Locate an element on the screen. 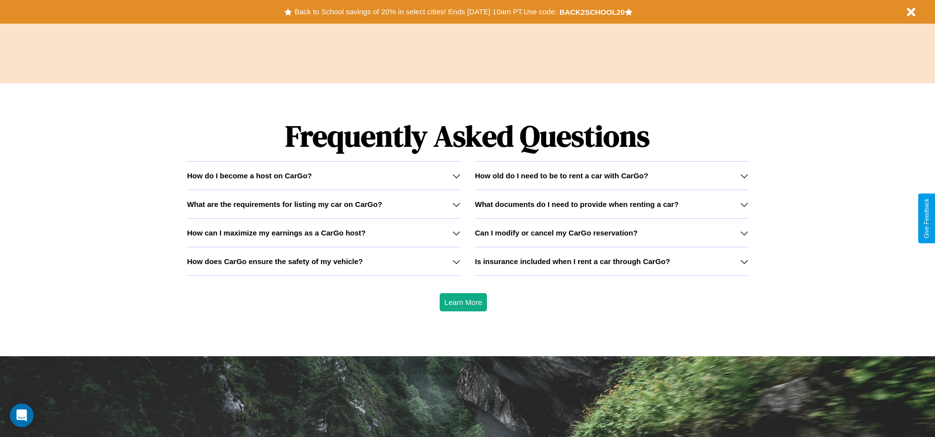 The image size is (935, 437). h3: What documents do I need to provide when renting a car? is located at coordinates (576, 204).